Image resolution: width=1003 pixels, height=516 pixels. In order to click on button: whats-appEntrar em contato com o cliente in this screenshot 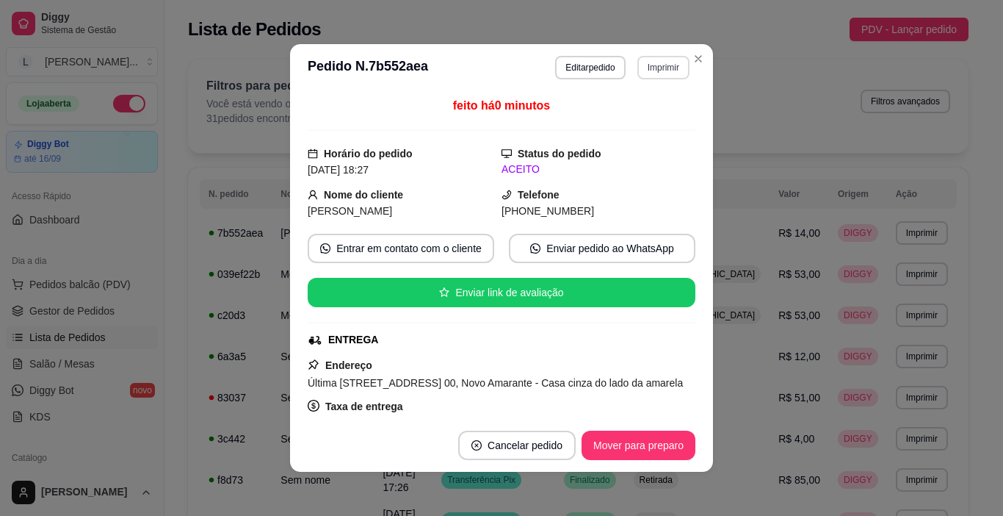, I will do `click(401, 248)`.